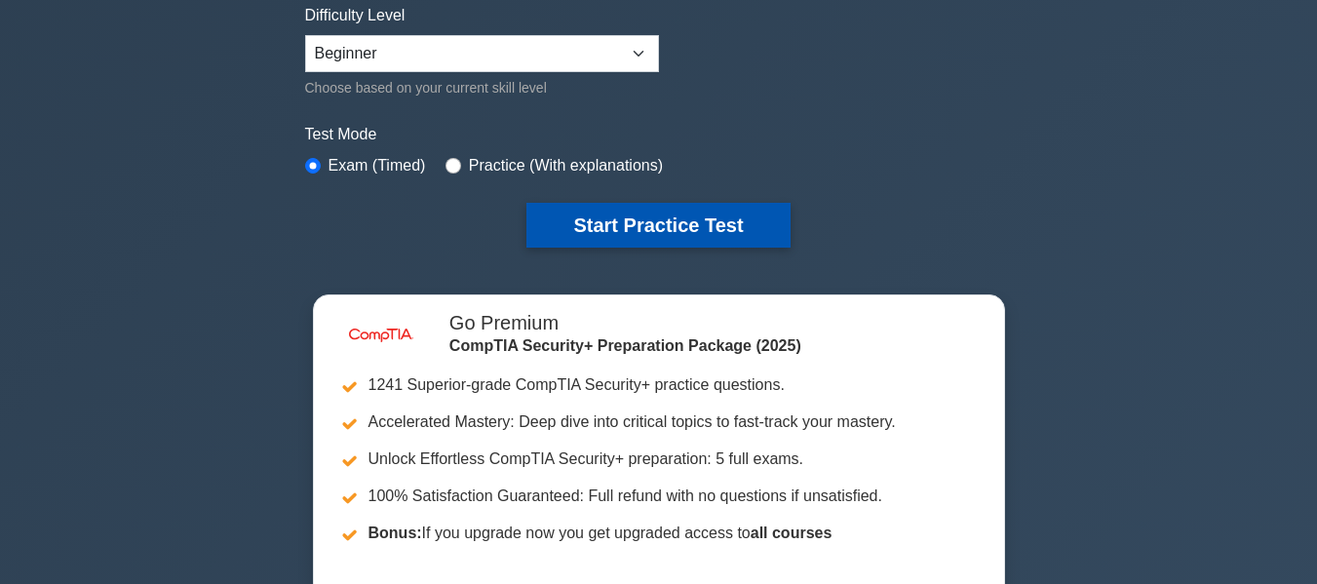 The width and height of the screenshot is (1317, 584). What do you see at coordinates (377, 166) in the screenshot?
I see `label: Exam (Timed)` at bounding box center [377, 166].